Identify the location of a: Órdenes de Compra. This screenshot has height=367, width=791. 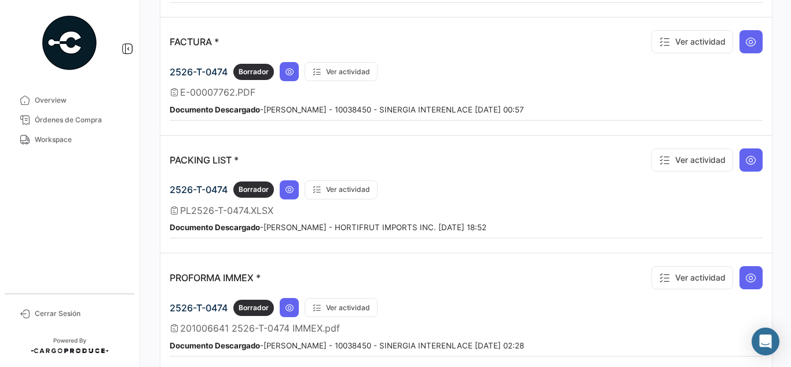
(69, 120).